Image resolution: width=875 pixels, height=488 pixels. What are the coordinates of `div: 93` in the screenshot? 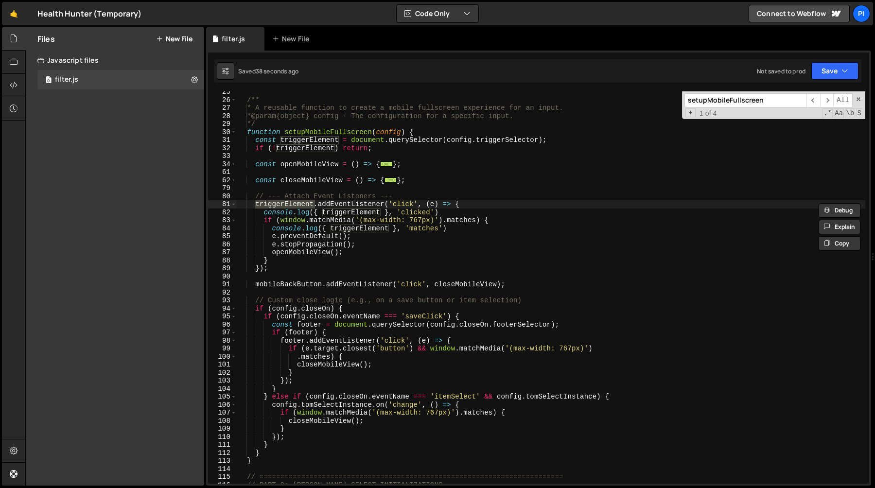 It's located at (222, 301).